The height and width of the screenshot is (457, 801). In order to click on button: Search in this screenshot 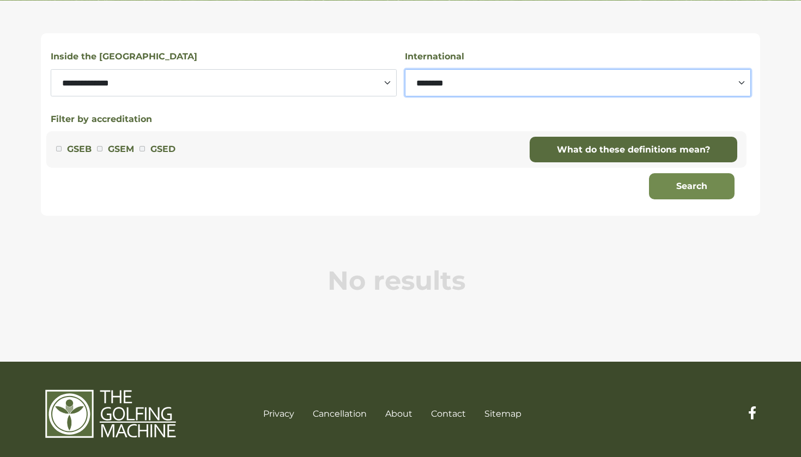, I will do `click(692, 186)`.